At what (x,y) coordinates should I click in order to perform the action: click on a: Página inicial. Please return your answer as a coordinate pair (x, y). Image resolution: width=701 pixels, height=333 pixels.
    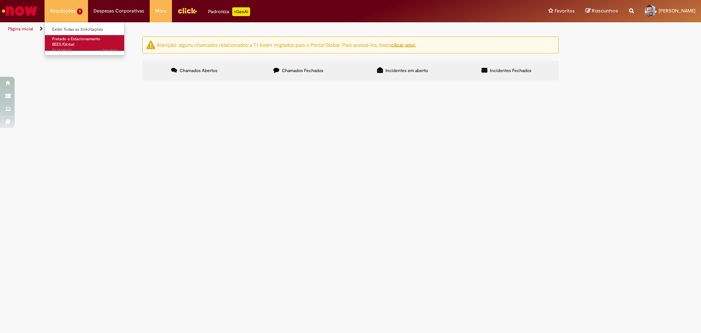
    Looking at the image, I should click on (20, 29).